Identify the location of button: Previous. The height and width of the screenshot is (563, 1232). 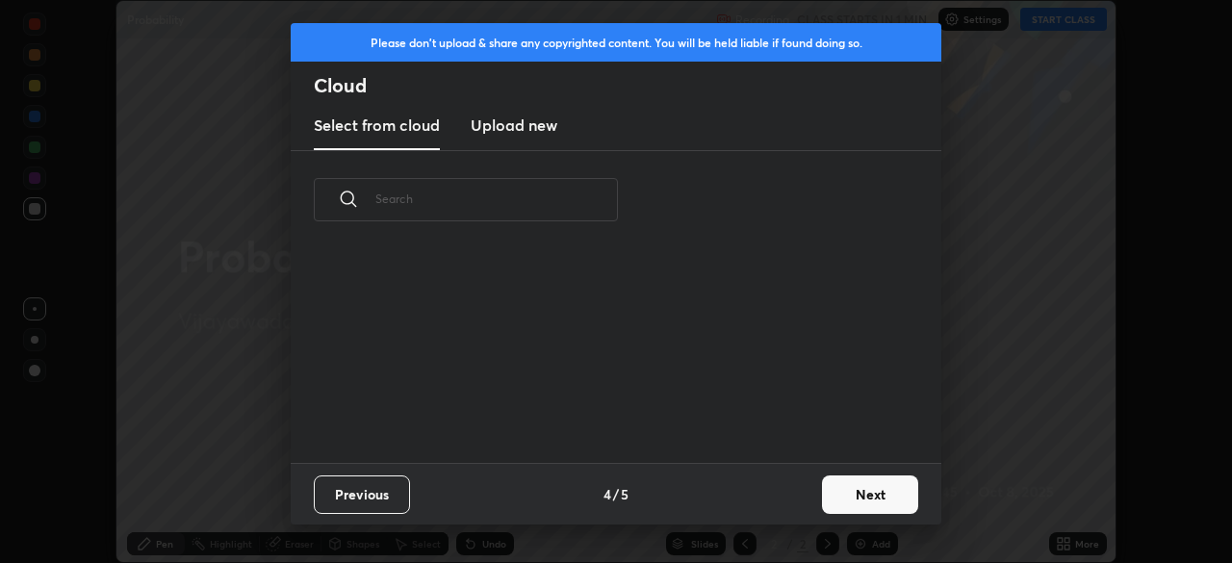
(362, 495).